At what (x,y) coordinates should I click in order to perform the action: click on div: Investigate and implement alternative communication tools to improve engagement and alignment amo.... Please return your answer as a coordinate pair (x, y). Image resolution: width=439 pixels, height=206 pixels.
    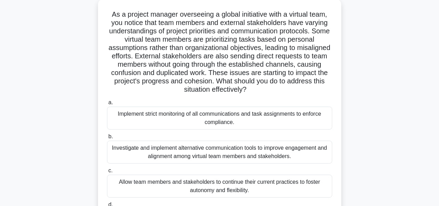
    Looking at the image, I should click on (220, 152).